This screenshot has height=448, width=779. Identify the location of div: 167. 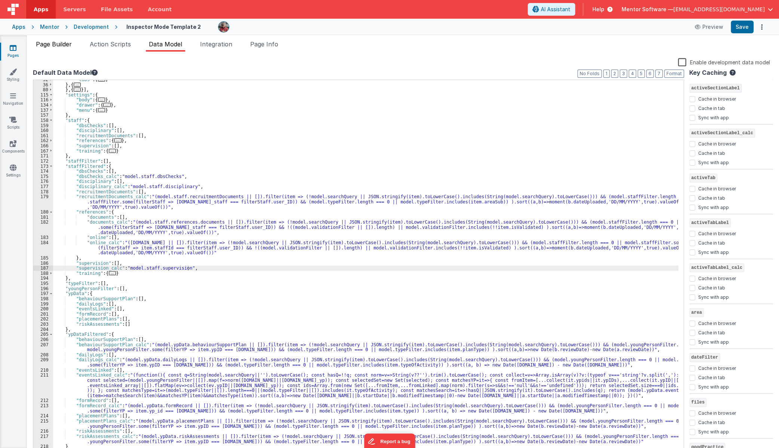
(43, 151).